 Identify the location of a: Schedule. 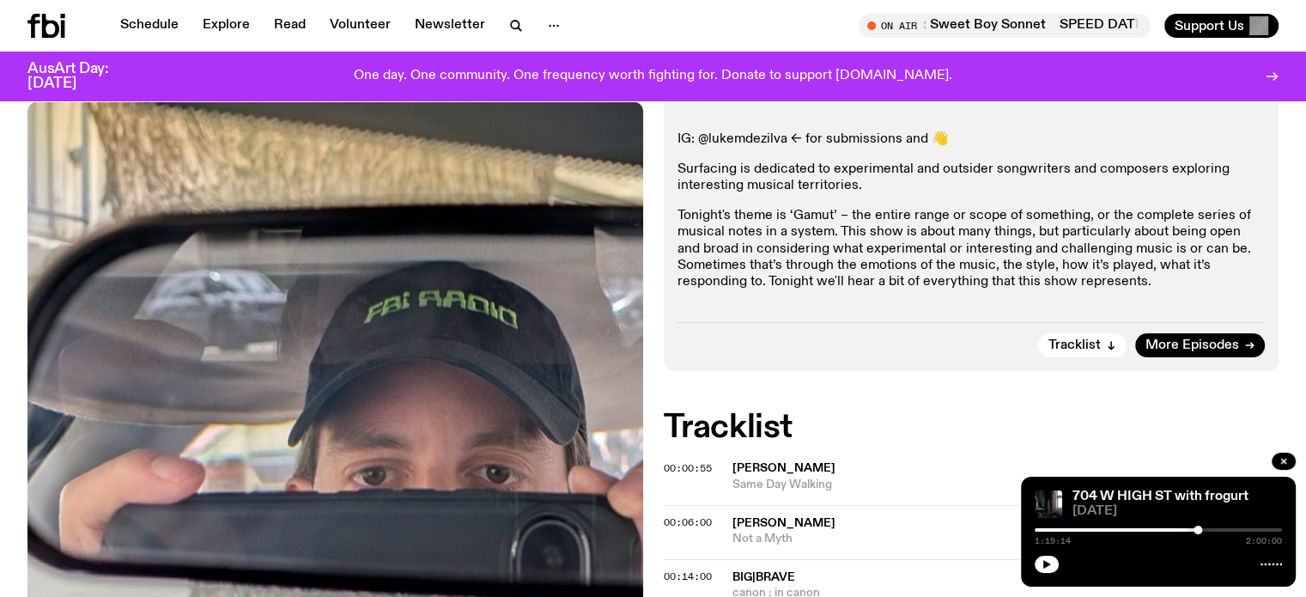
(149, 26).